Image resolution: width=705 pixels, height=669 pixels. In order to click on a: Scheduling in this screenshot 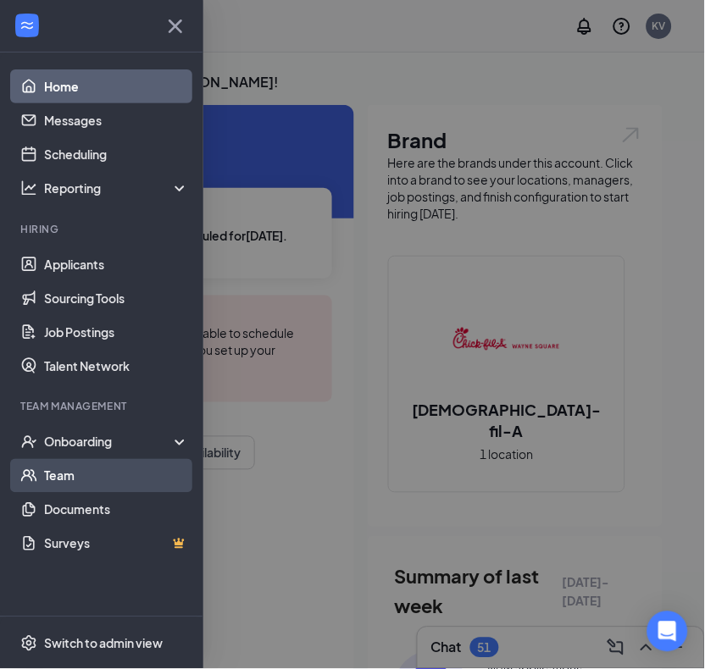, I will do `click(116, 154)`.